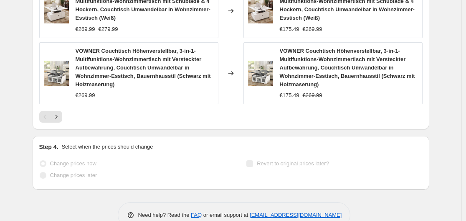  What do you see at coordinates (74, 175) in the screenshot?
I see `span: Change prices later` at bounding box center [74, 175].